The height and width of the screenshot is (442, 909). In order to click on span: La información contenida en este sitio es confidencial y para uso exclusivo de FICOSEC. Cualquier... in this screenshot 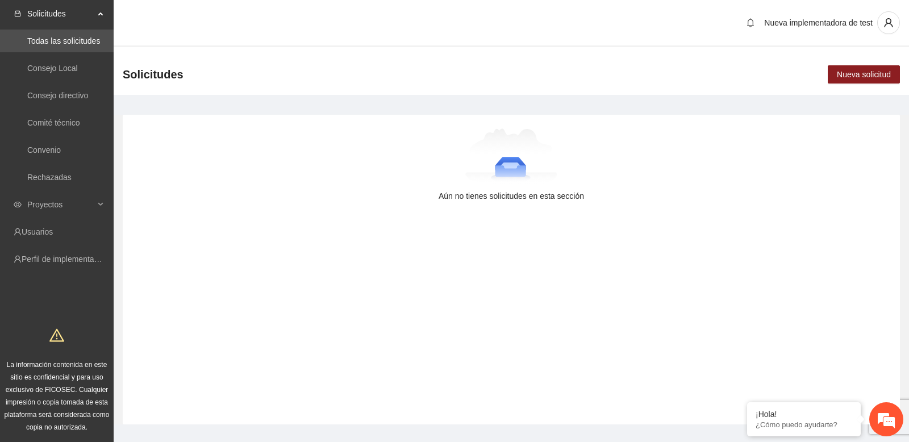, I will do `click(57, 396)`.